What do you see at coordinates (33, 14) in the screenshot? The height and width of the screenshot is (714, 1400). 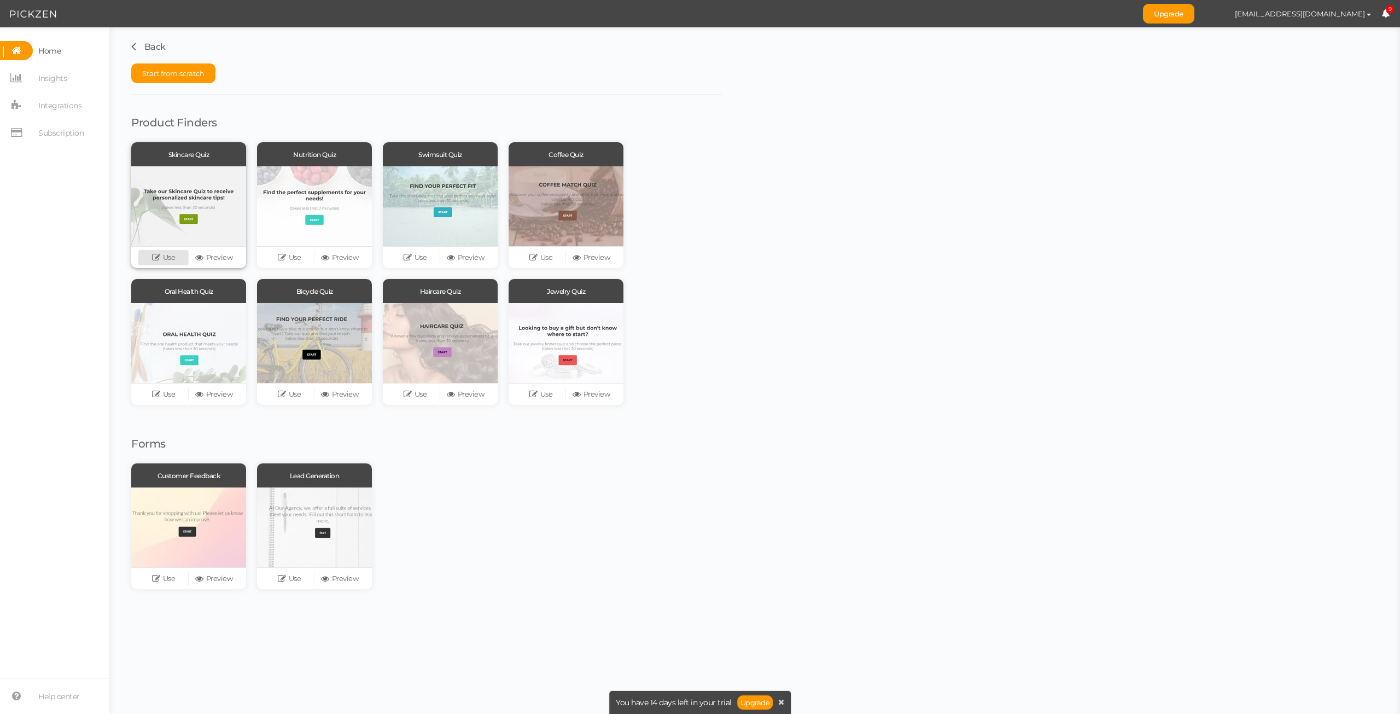 I see `img: Pickzen logo` at bounding box center [33, 14].